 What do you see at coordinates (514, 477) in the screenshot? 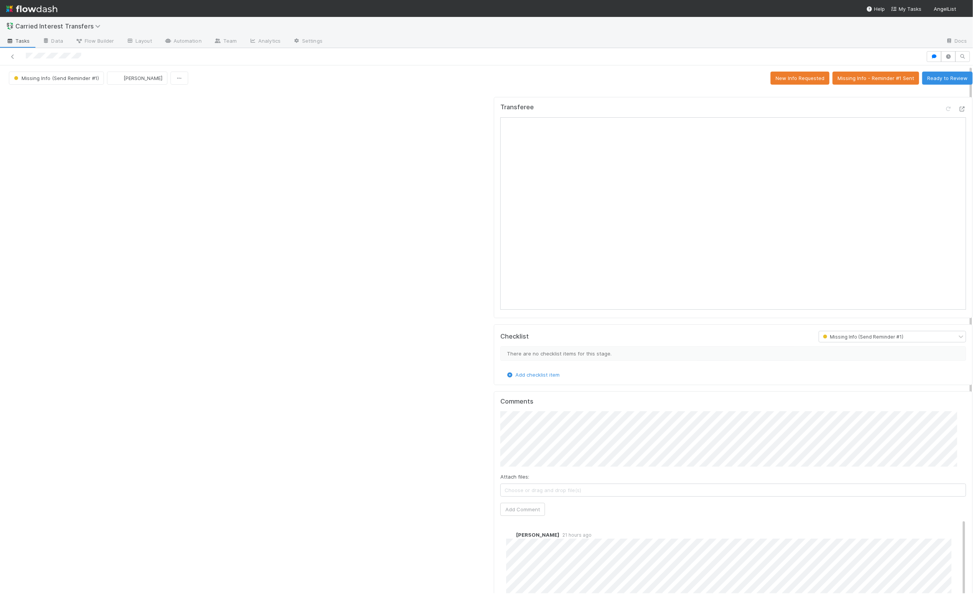
I see `label: Attach files:` at bounding box center [514, 477].